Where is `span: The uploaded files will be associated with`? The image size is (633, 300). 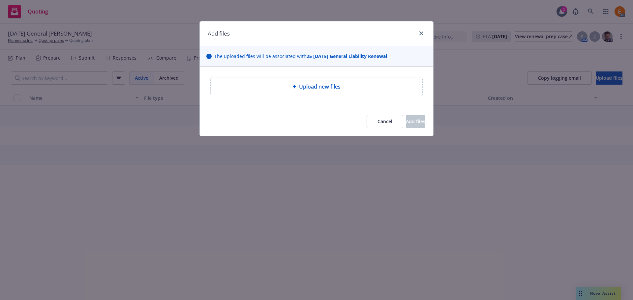
span: The uploaded files will be associated with is located at coordinates (301, 56).